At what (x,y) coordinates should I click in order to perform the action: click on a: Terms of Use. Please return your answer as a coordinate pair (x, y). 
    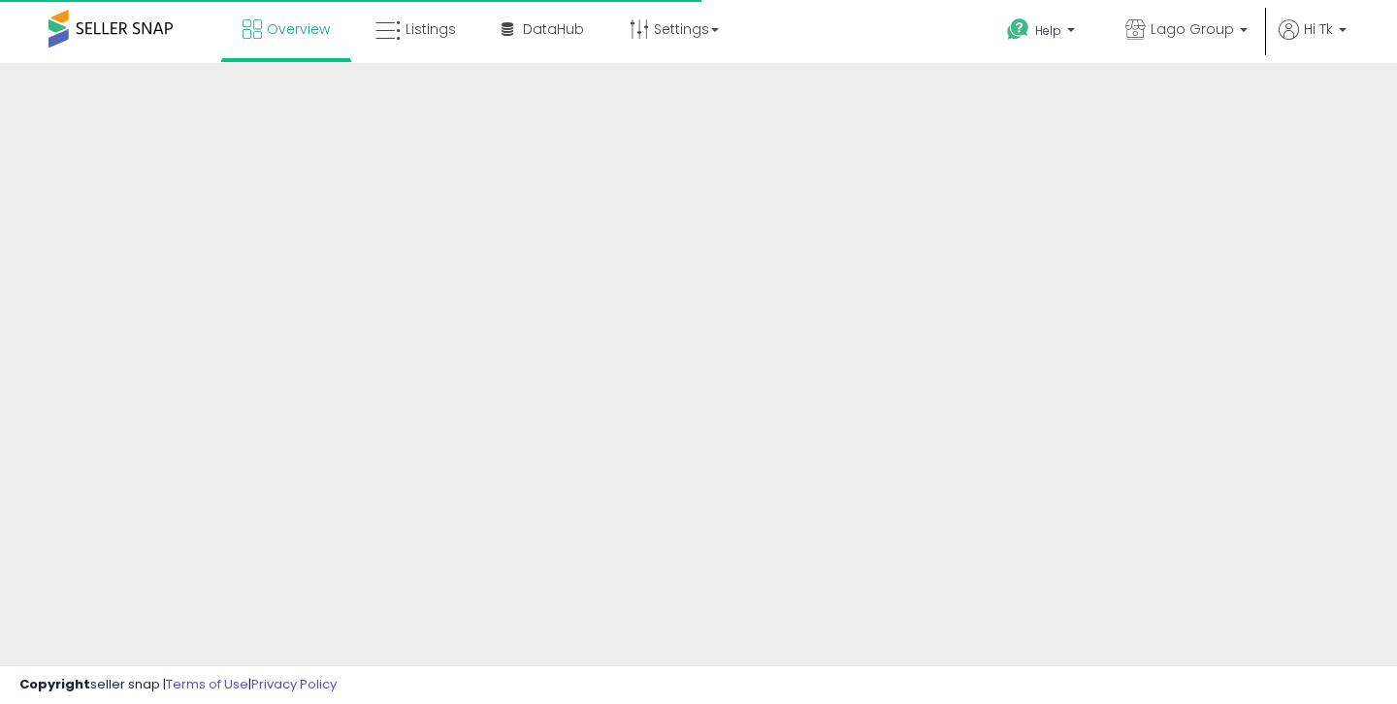
    Looking at the image, I should click on (207, 684).